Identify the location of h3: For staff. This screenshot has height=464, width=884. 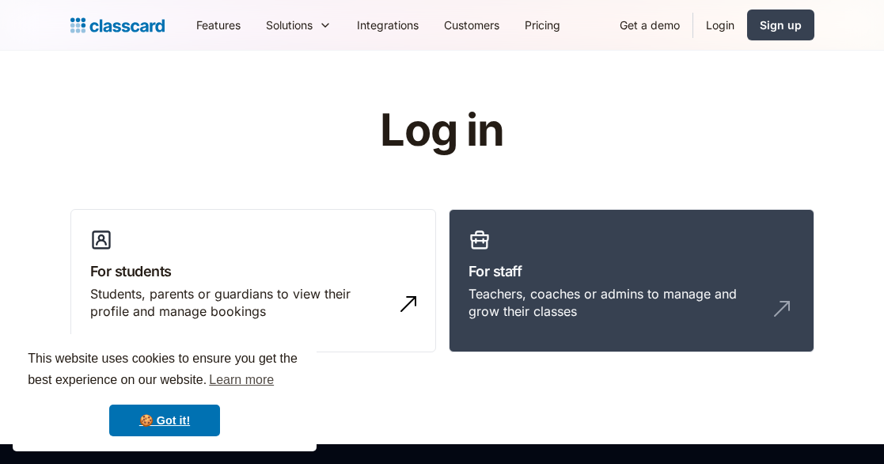
(631, 271).